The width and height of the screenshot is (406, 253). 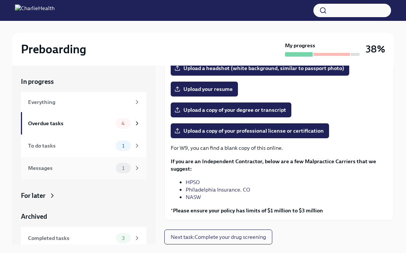 What do you see at coordinates (84, 168) in the screenshot?
I see `a: Messages1` at bounding box center [84, 168].